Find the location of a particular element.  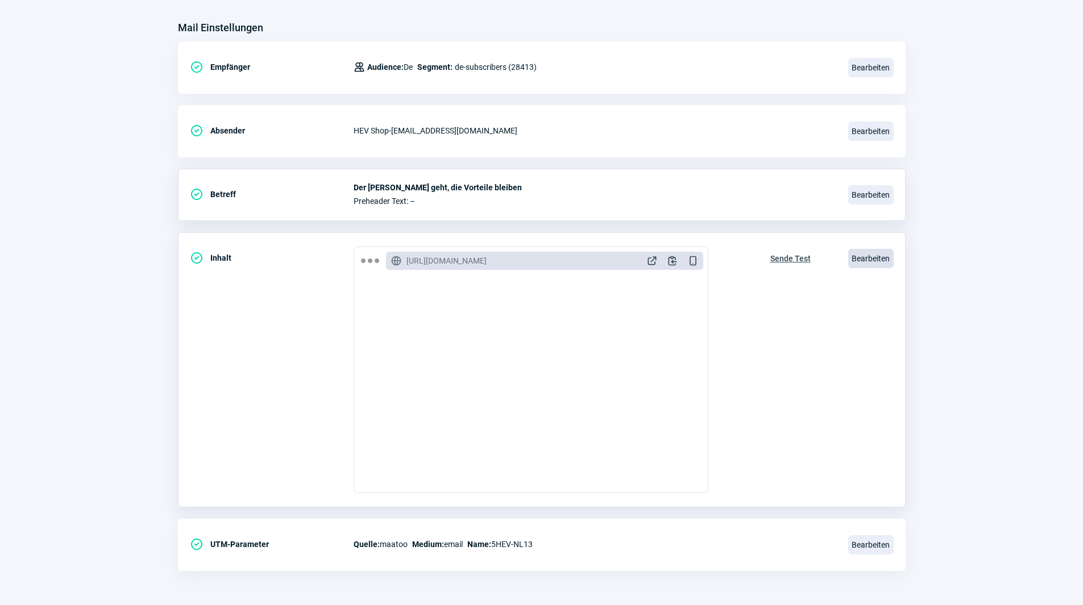

div: de-subscribers (28413) is located at coordinates (445, 67).